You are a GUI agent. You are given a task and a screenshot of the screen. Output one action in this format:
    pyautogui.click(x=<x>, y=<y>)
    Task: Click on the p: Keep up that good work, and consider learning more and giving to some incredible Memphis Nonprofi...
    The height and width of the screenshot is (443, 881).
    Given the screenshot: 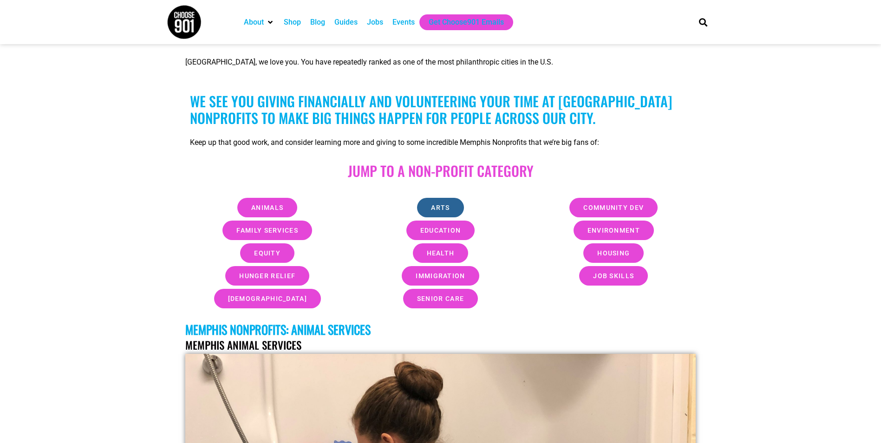 What is the action you would take?
    pyautogui.click(x=440, y=143)
    